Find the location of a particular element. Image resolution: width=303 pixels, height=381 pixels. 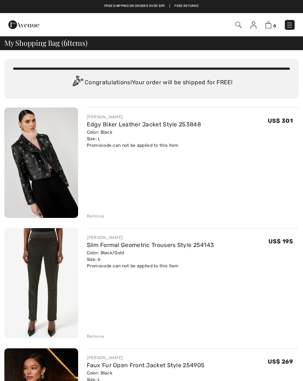

a: 1ère Avenue is located at coordinates (24, 24).